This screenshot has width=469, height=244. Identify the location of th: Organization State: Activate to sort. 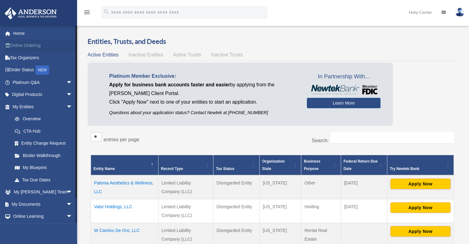
(280, 165).